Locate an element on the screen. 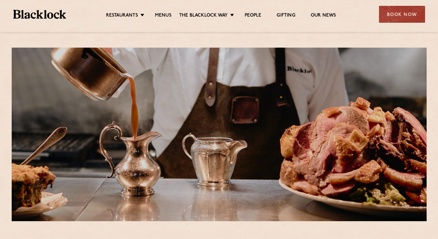 This screenshot has width=438, height=239. div: Book Now is located at coordinates (402, 14).